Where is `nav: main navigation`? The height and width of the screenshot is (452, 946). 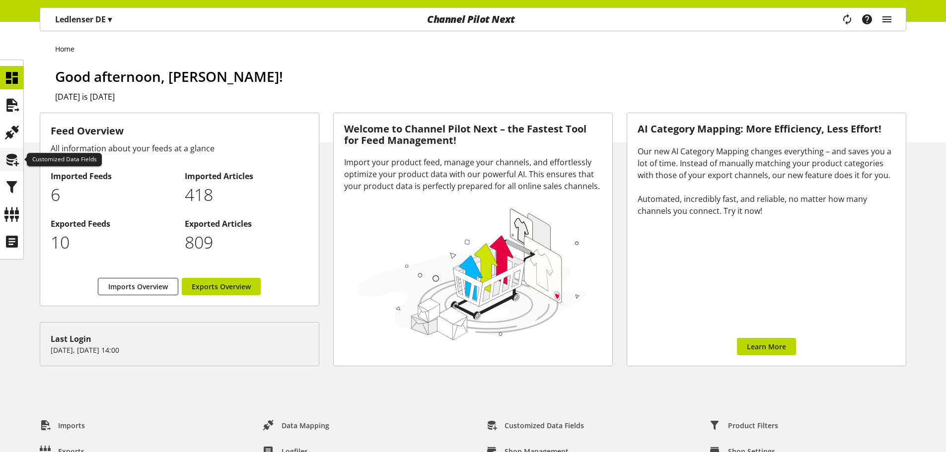 nav: main navigation is located at coordinates (473, 19).